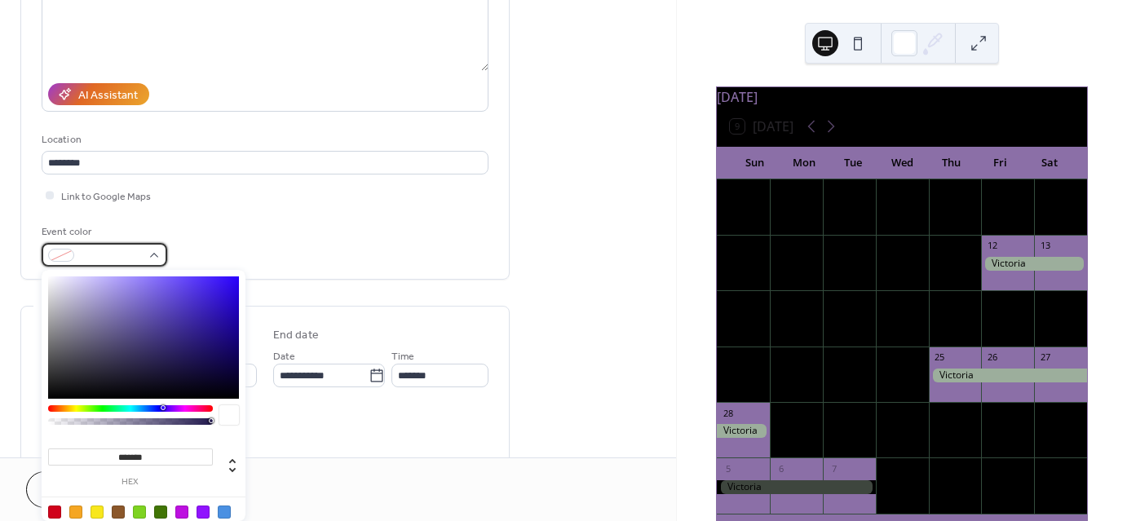  What do you see at coordinates (1044, 245) in the screenshot?
I see `div: 13` at bounding box center [1044, 245].